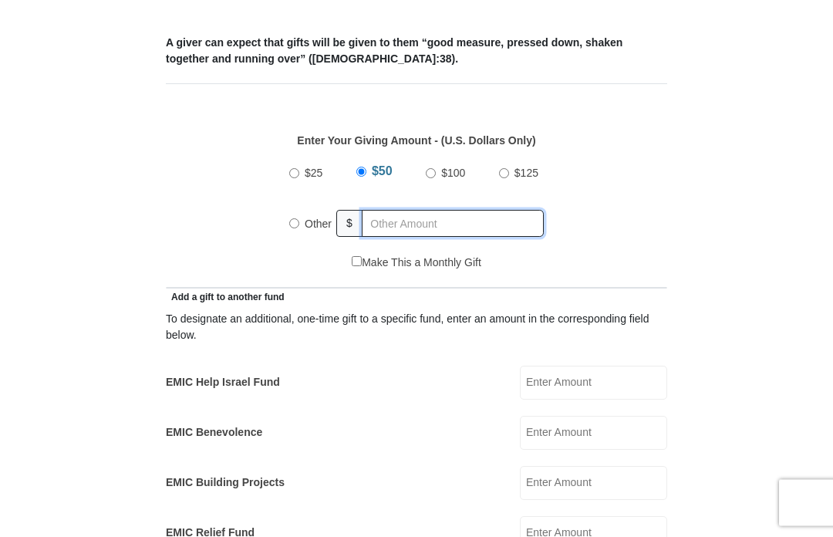 This screenshot has height=537, width=833. I want to click on b: A giver can expect that gifts will be given to them “good measure, pressed down, shaken together ..., so click(394, 51).